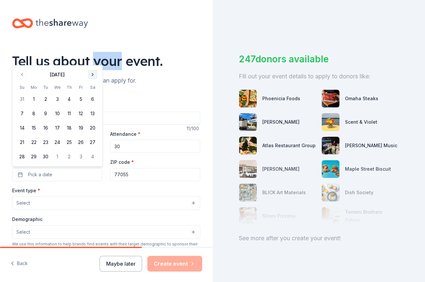 Image resolution: width=425 pixels, height=282 pixels. What do you see at coordinates (69, 128) in the screenshot?
I see `button: 18` at bounding box center [69, 128].